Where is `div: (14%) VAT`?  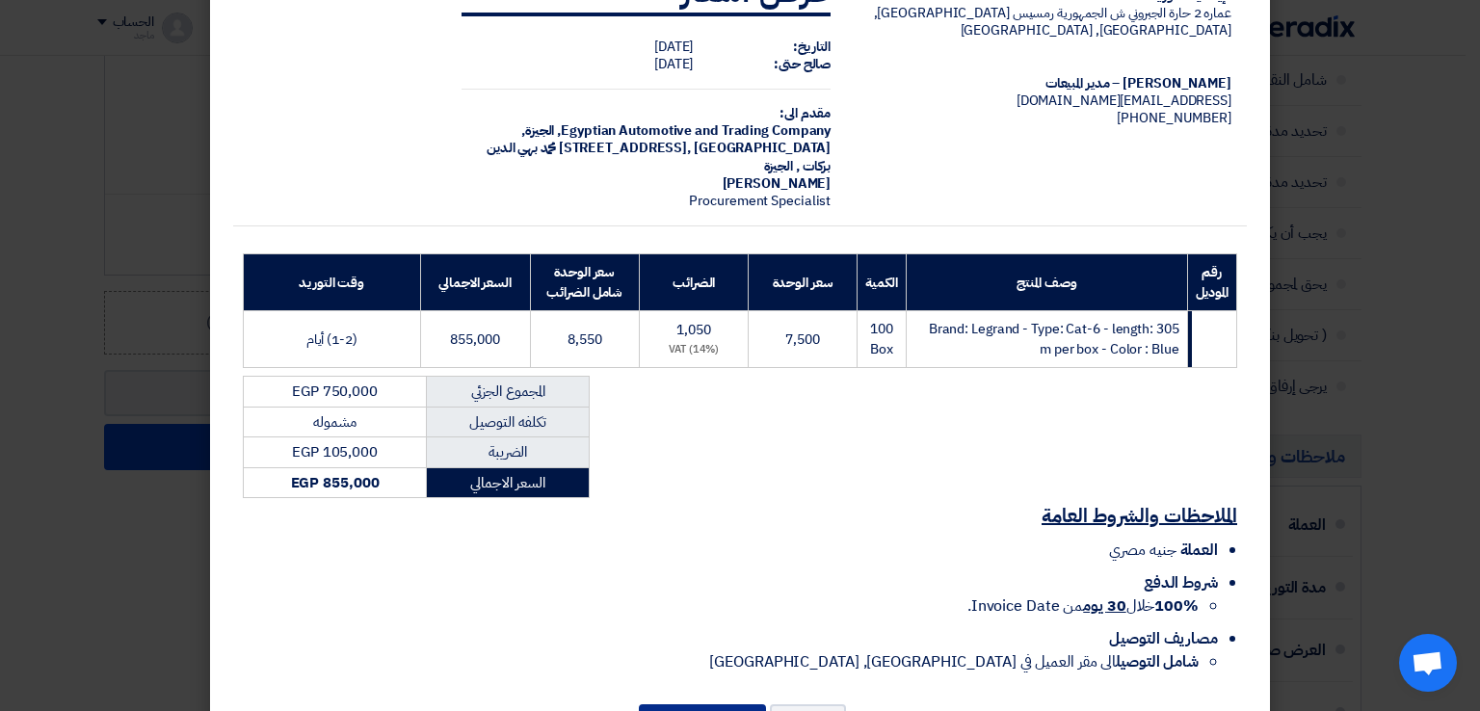 div: (14%) VAT is located at coordinates (694, 350).